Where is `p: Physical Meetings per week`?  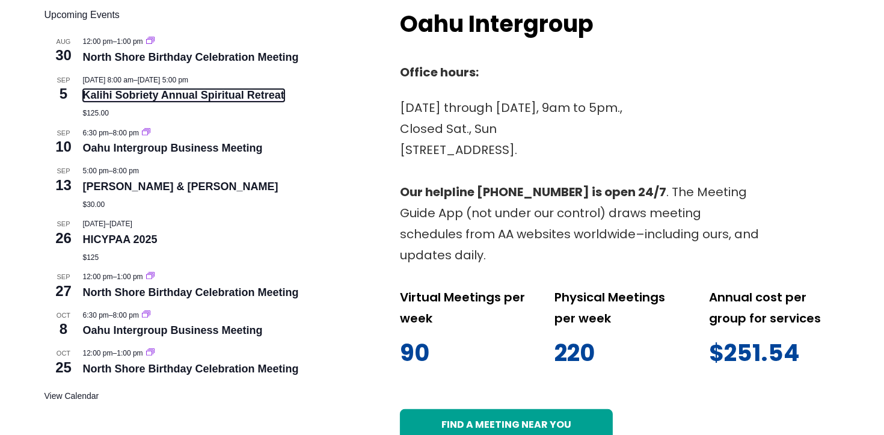
p: Physical Meetings per week is located at coordinates (619, 308).